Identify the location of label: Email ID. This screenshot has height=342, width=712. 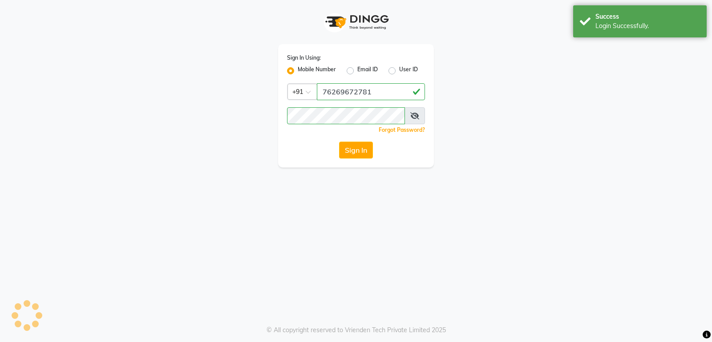
(368, 71).